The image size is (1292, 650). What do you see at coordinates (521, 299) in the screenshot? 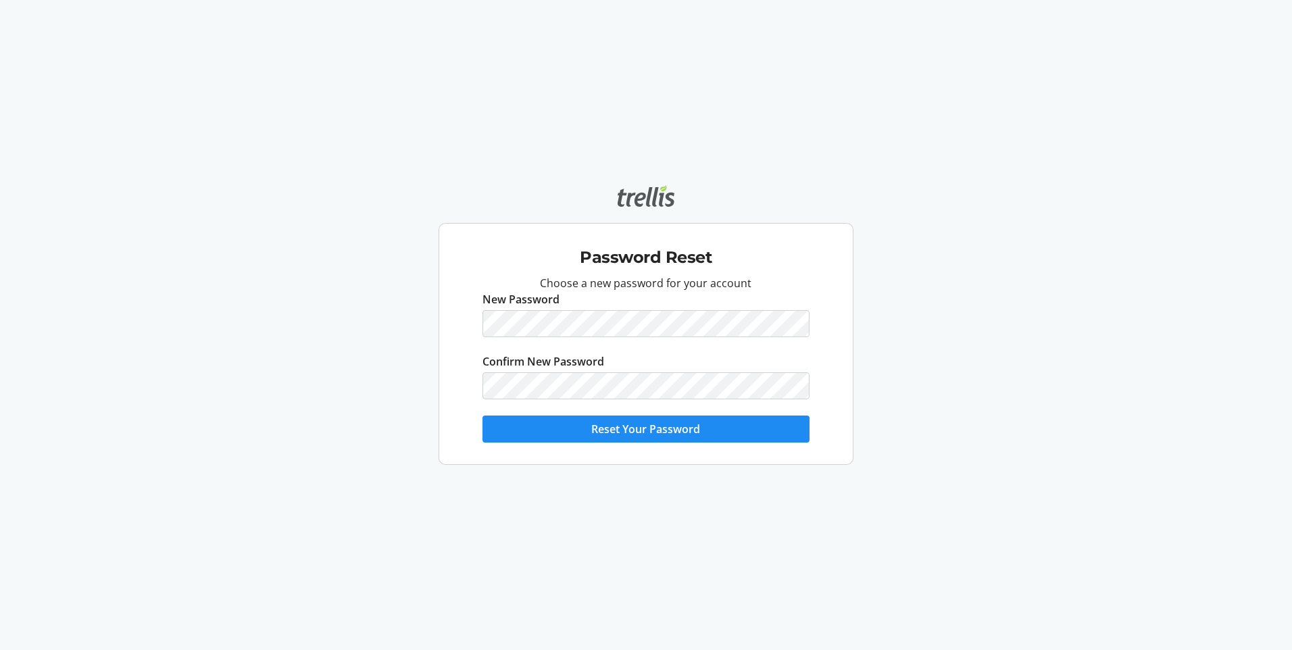
I see `label: New Password` at bounding box center [521, 299].